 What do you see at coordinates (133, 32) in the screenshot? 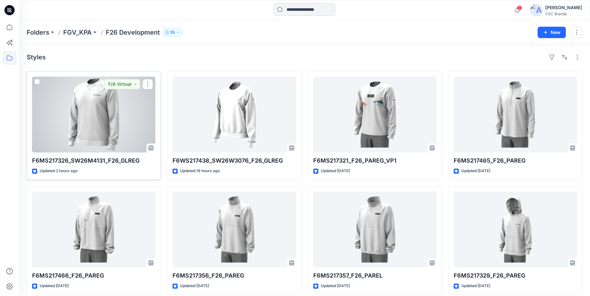
I see `p: F26 Development` at bounding box center [133, 32].